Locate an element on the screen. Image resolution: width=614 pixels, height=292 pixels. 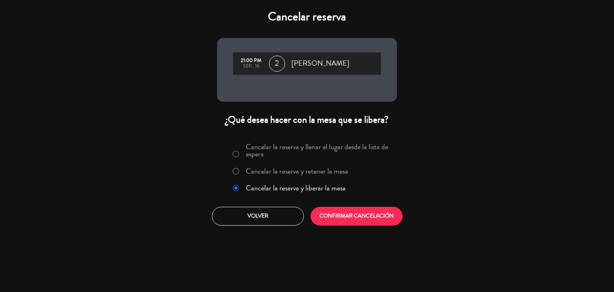
button: CONFIRMAR CANCELACIÓN is located at coordinates (357, 216).